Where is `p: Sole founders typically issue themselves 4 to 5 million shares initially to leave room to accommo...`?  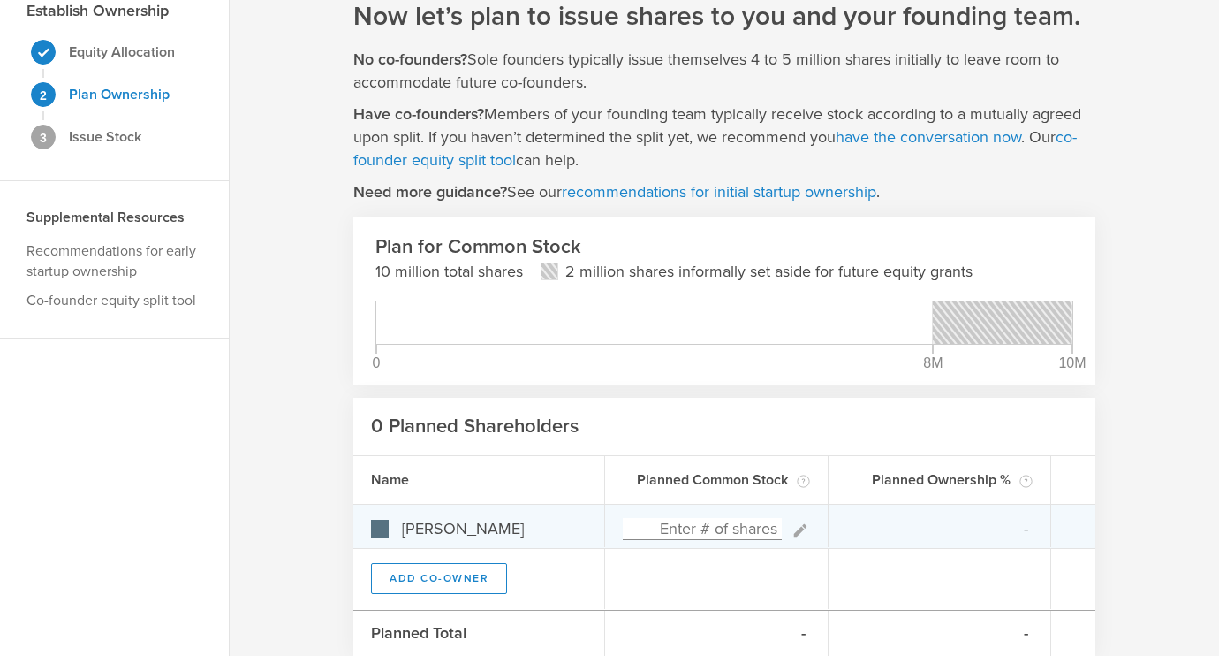
p: Sole founders typically issue themselves 4 to 5 million shares initially to leave room to accommo... is located at coordinates (724, 71).